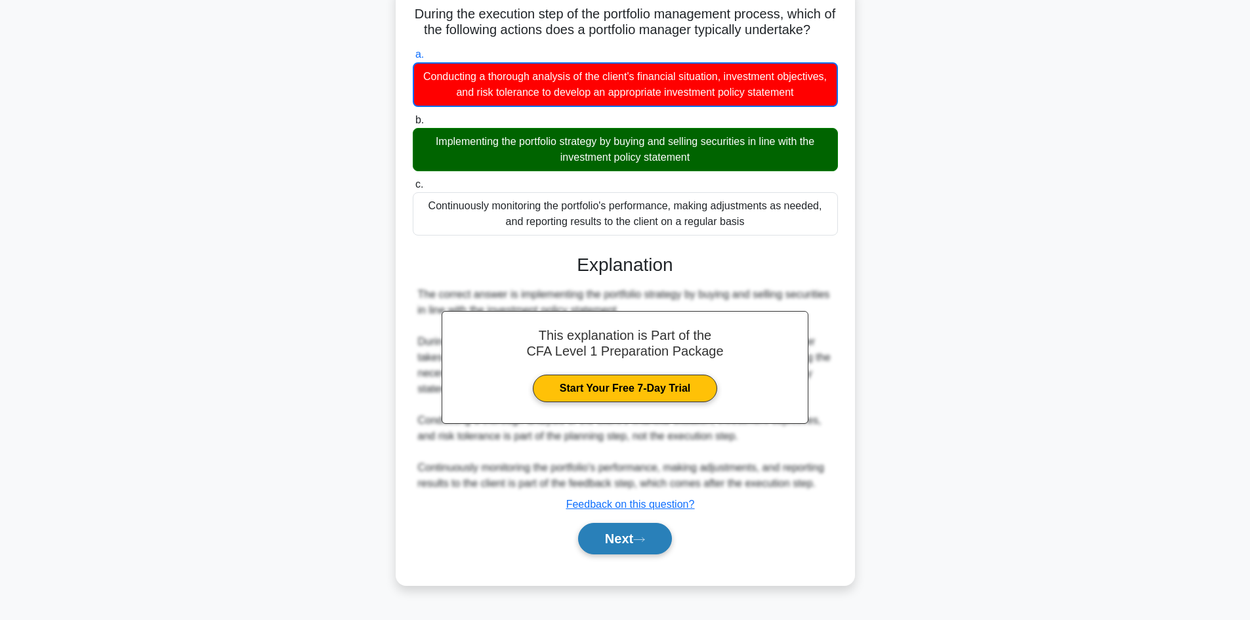  What do you see at coordinates (625, 388) in the screenshot?
I see `a: Start Your Free 7-Day Trial` at bounding box center [625, 388].